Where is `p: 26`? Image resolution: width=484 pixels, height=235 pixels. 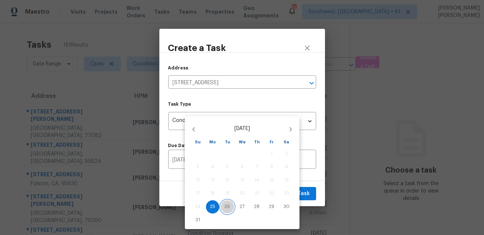
p: 26 is located at coordinates (227, 207).